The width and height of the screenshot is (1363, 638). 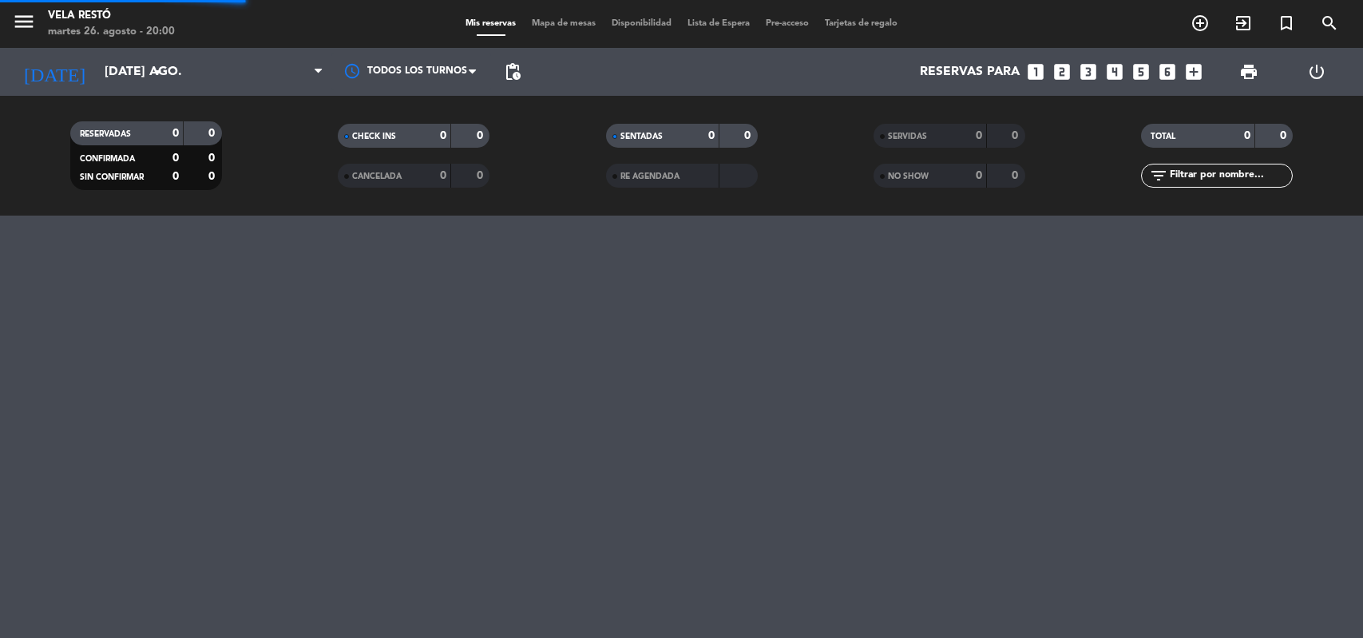 What do you see at coordinates (1062, 72) in the screenshot?
I see `i: looks_two` at bounding box center [1062, 72].